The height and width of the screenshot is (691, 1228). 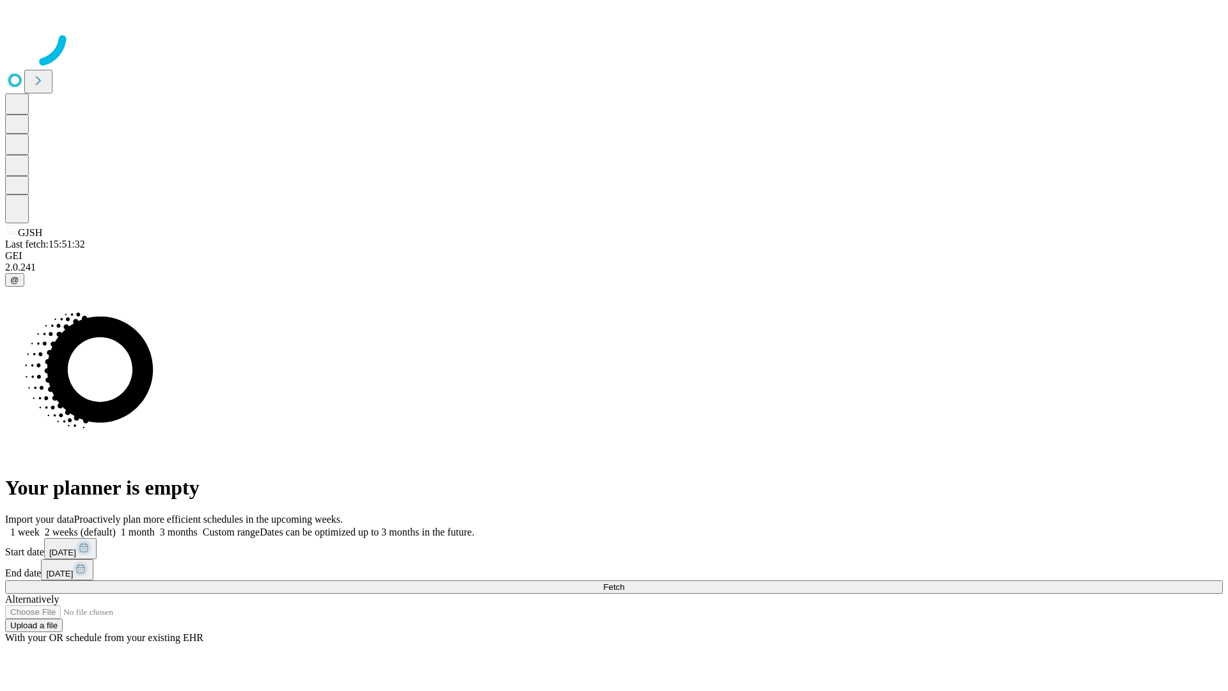 What do you see at coordinates (231, 532) in the screenshot?
I see `span: Custom range` at bounding box center [231, 532].